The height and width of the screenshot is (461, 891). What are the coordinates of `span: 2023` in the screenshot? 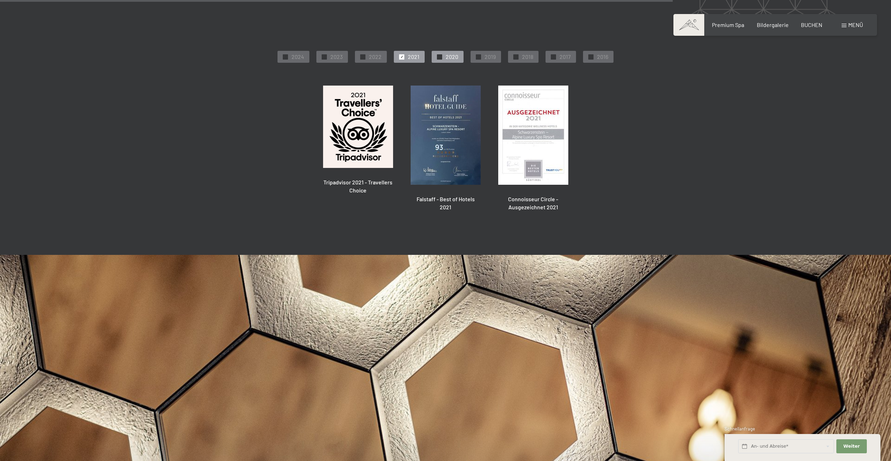 It's located at (336, 57).